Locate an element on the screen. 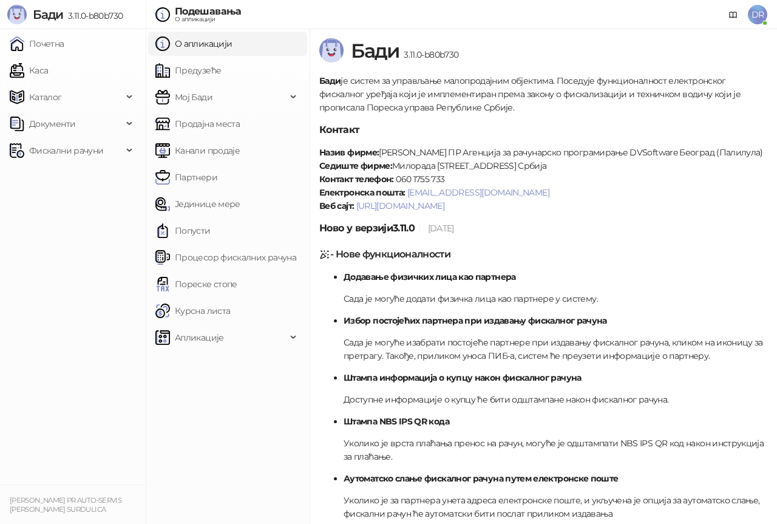  p: Доступне информације о купцу ће бити одштампане након фискалног рачуна. is located at coordinates (555, 399).